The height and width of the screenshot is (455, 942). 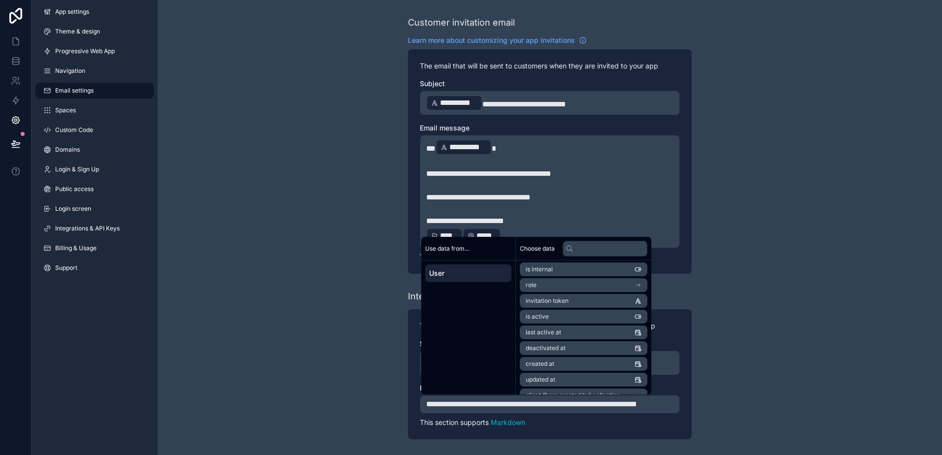 I want to click on p: The email that will be sent to customers when they are invited to your app, so click(x=550, y=66).